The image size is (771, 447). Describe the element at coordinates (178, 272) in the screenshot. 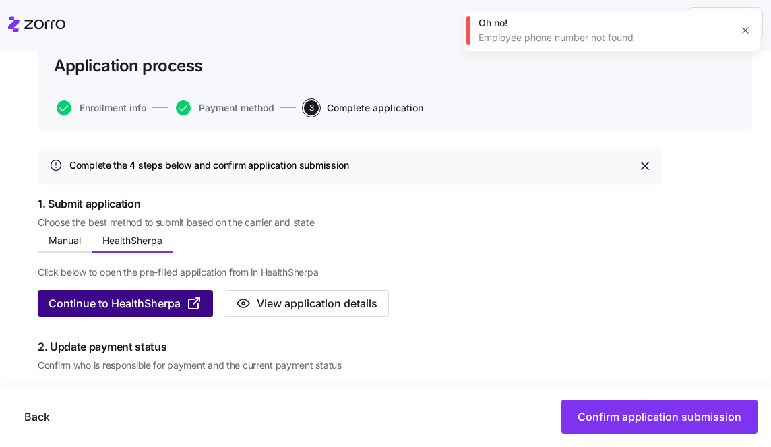

I see `span: Click below to open the pre-filled application from in HealthSherpa` at that location.